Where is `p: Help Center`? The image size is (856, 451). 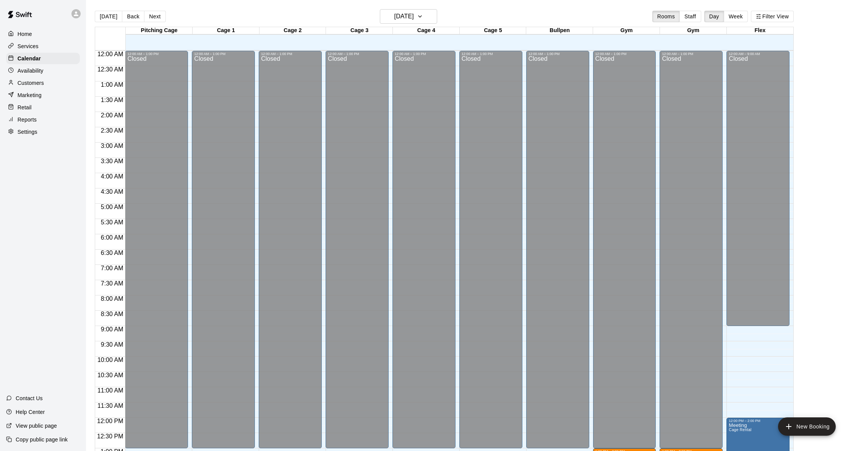 p: Help Center is located at coordinates (30, 412).